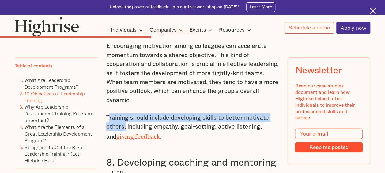 This screenshot has height=173, width=385. Describe the element at coordinates (329, 140) in the screenshot. I see `form: Modal Form` at that location.